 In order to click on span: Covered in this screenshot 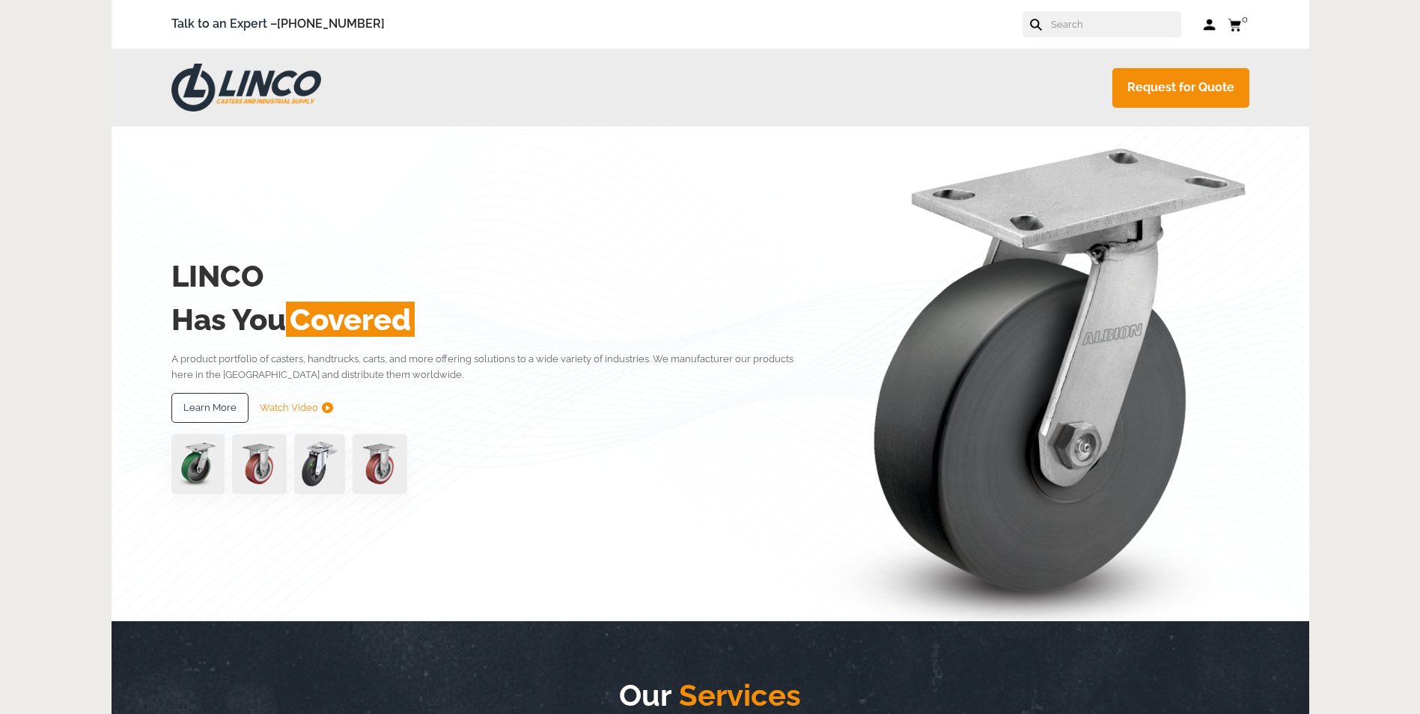, I will do `click(350, 319)`.